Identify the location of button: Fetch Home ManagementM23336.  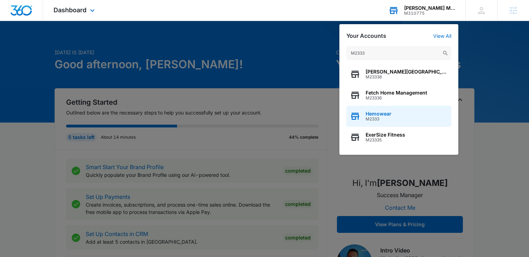
(399, 95).